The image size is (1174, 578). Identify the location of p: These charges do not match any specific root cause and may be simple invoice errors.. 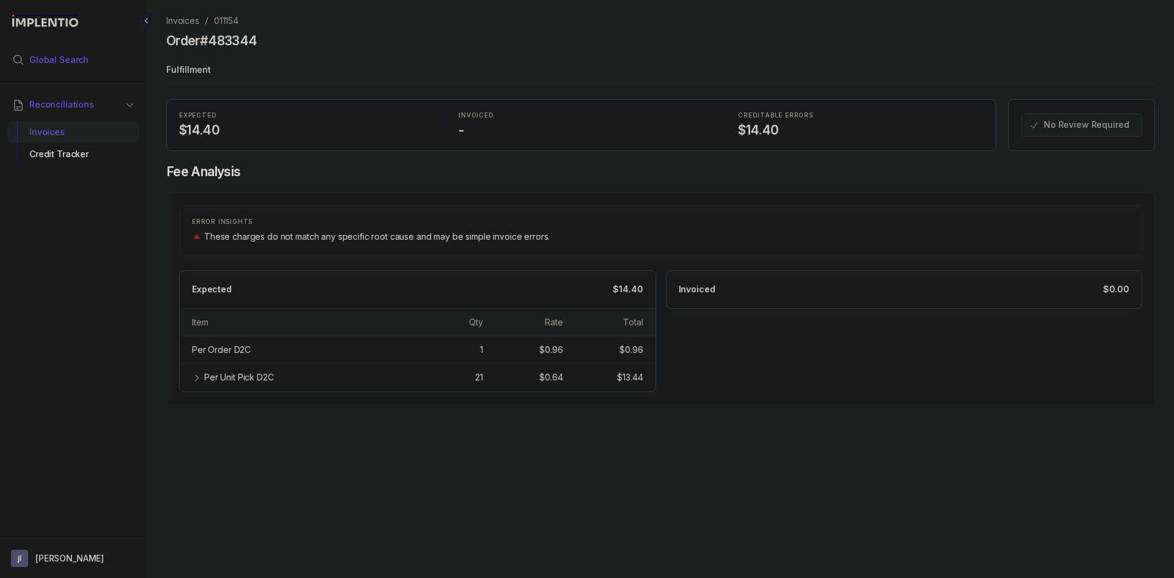
(377, 237).